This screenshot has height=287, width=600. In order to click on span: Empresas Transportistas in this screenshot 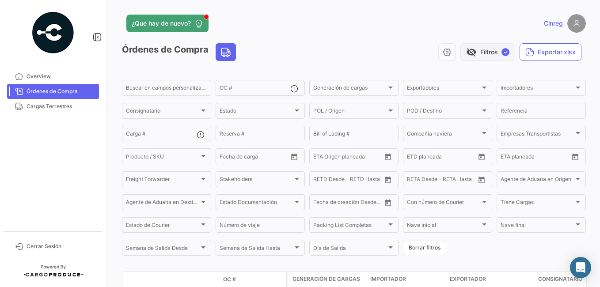, I will do `click(537, 135)`.